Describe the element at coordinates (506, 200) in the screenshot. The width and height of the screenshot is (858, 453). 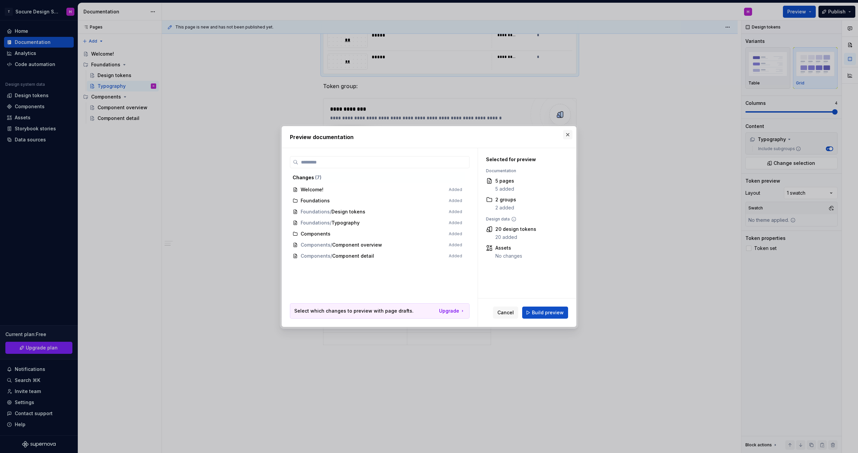
I see `div: 2 groups` at that location.